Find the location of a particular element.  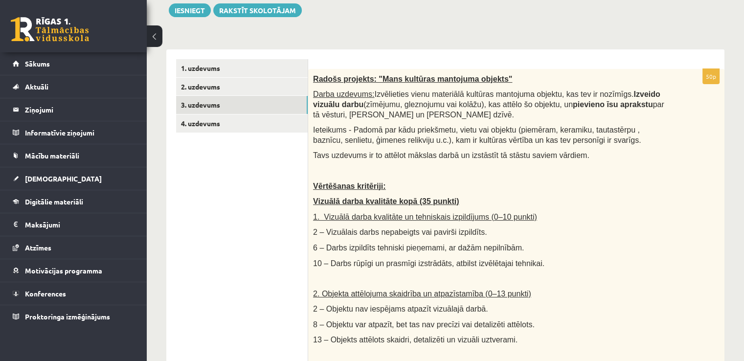

a: Rīgas 1. Tālmācības vidusskola is located at coordinates (50, 29).